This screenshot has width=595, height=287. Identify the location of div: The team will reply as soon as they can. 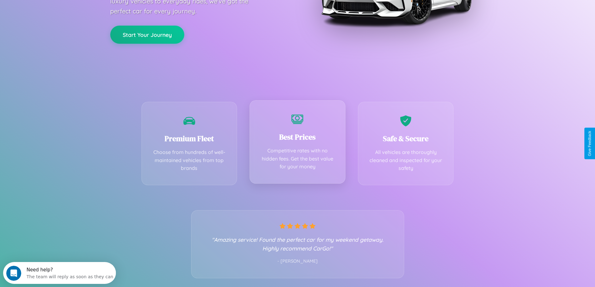
(67, 13).